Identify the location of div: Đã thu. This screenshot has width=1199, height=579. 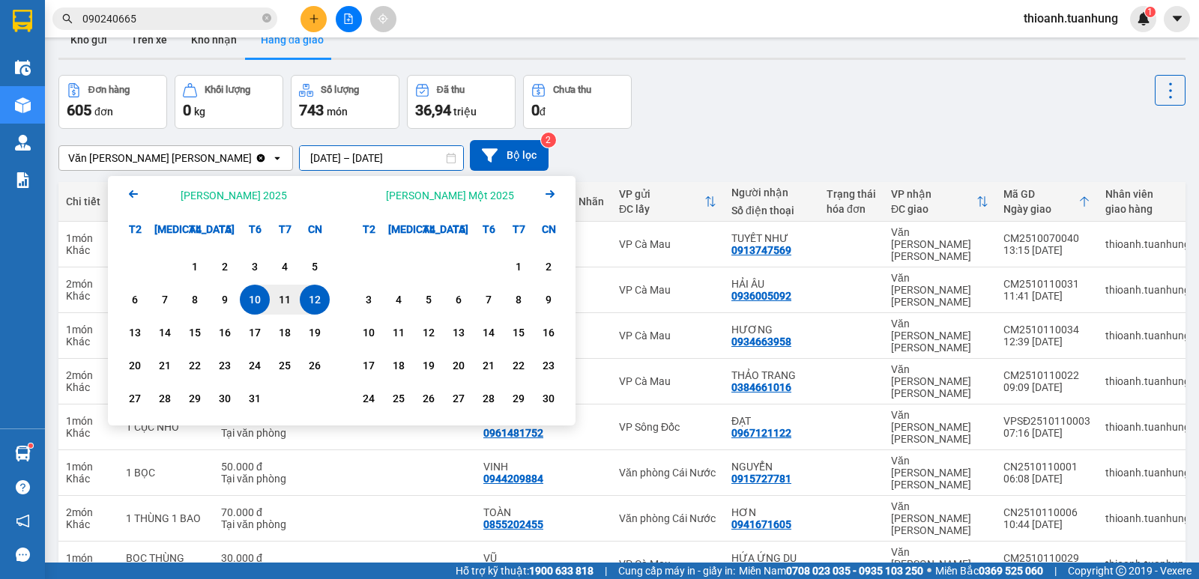
(451, 90).